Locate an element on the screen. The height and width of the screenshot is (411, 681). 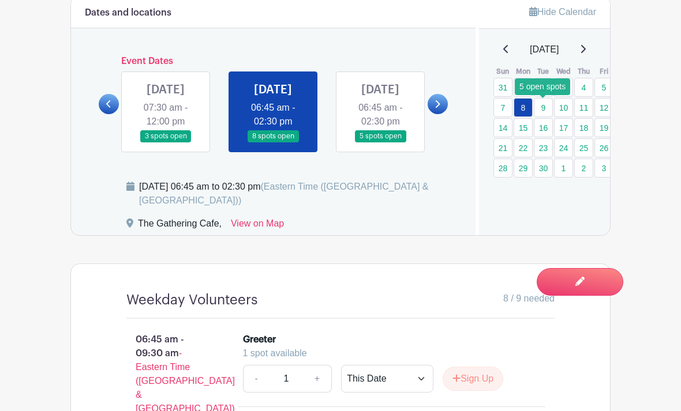
a: 10 is located at coordinates (563, 107).